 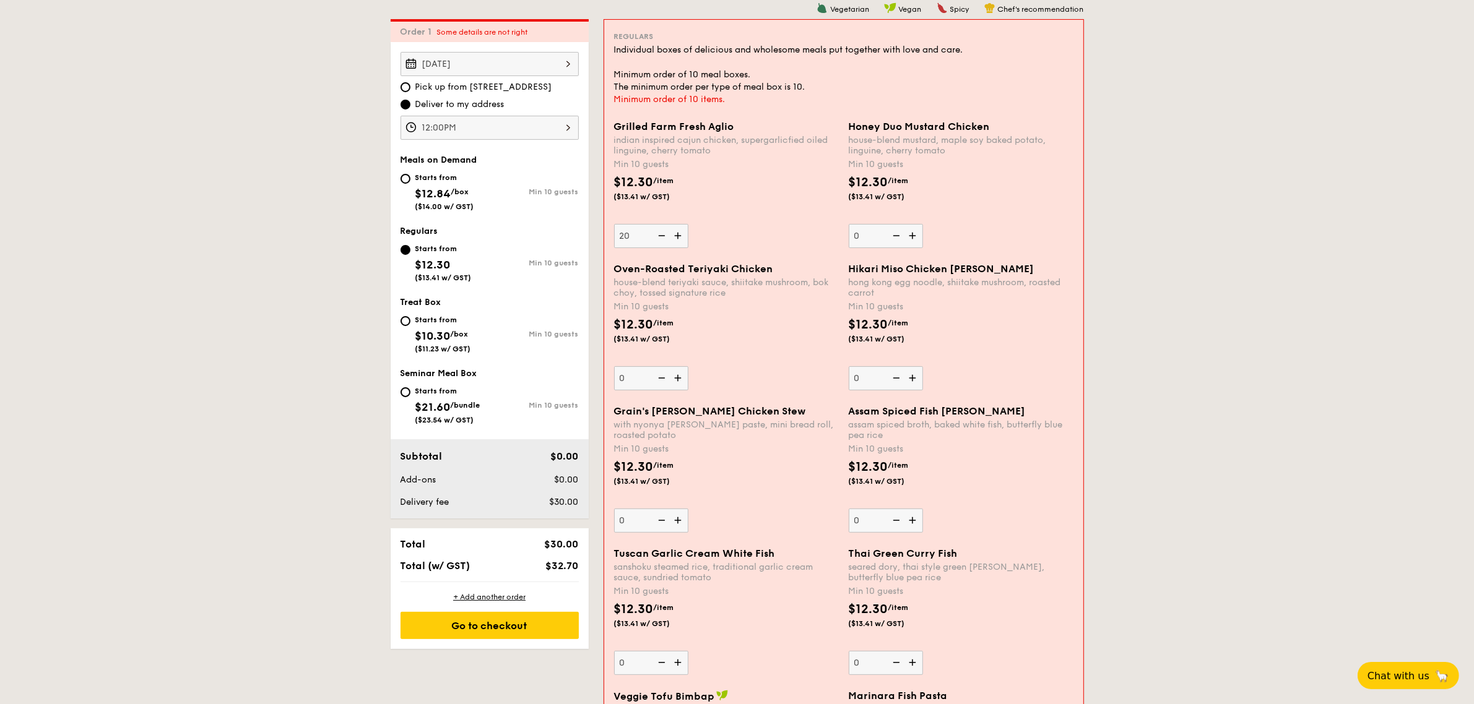 I want to click on span: /bundle, so click(x=465, y=405).